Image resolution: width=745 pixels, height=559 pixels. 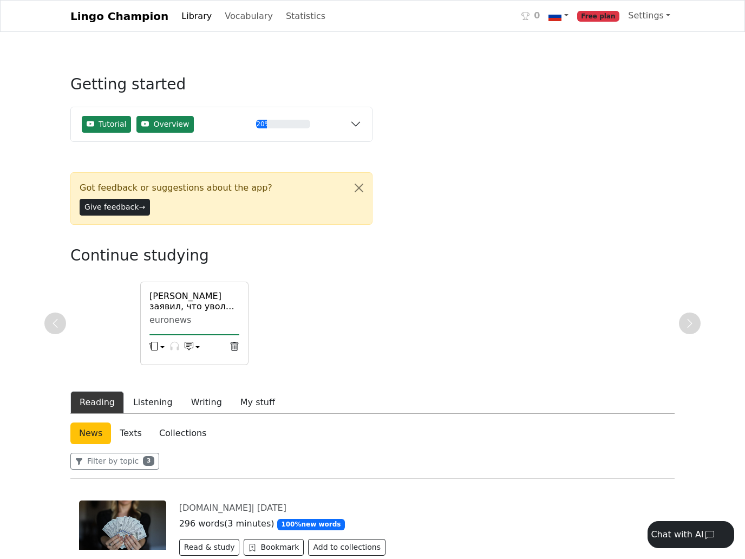 What do you see at coordinates (531, 16) in the screenshot?
I see `a: 0` at bounding box center [531, 16].